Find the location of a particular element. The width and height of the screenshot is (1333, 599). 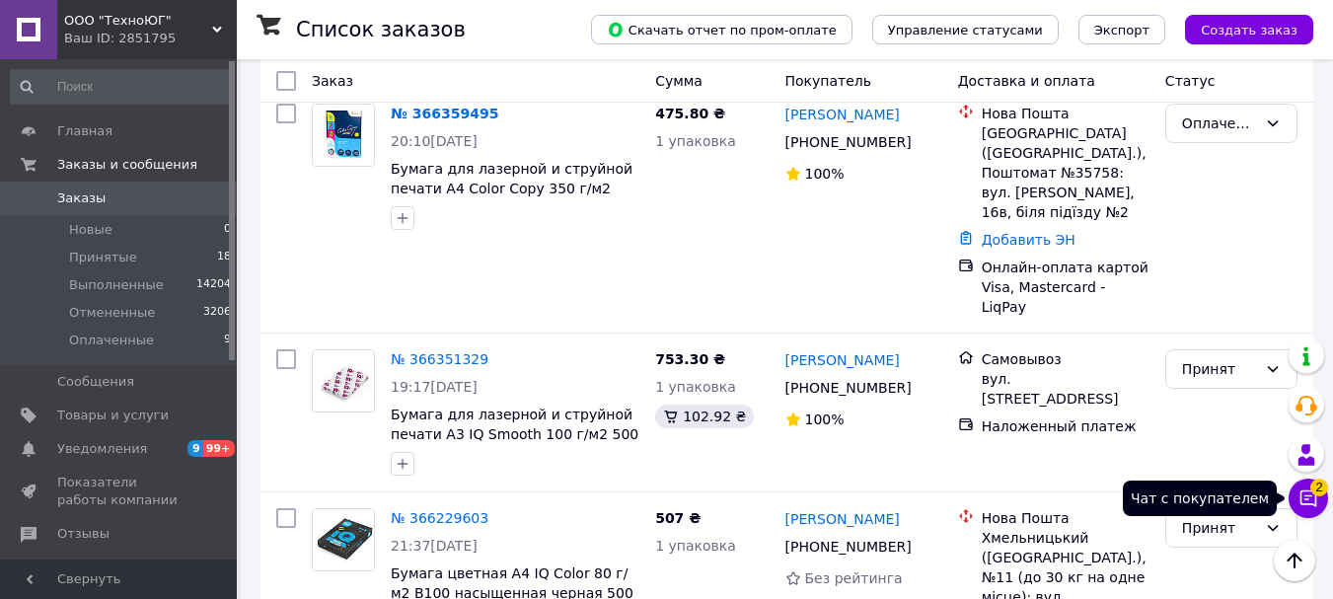

a: Добавить ЭН is located at coordinates (1028, 240).